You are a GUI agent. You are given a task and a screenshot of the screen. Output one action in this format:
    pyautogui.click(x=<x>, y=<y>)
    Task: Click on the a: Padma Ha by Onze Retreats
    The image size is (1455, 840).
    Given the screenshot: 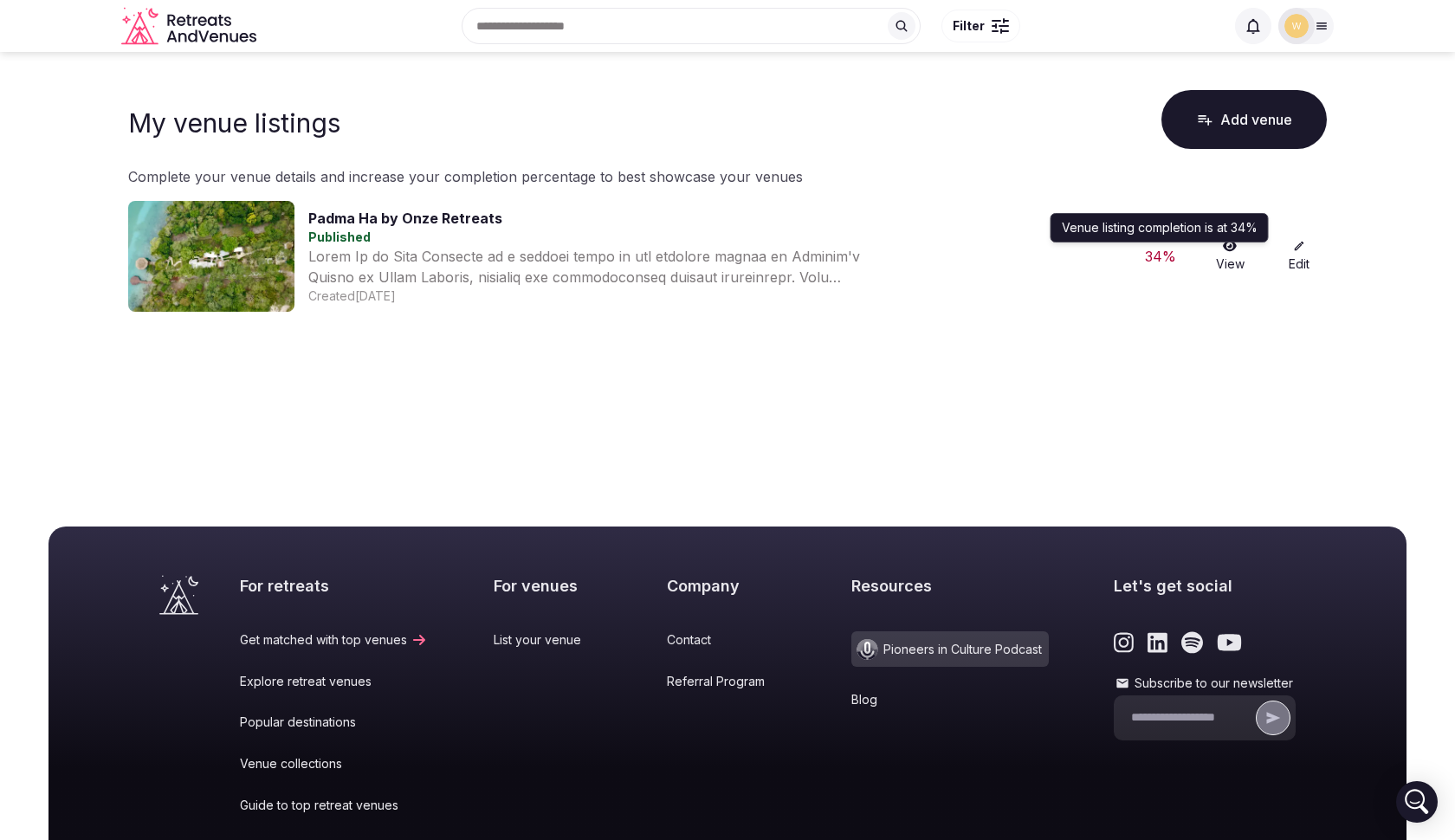 What is the action you would take?
    pyautogui.click(x=406, y=218)
    